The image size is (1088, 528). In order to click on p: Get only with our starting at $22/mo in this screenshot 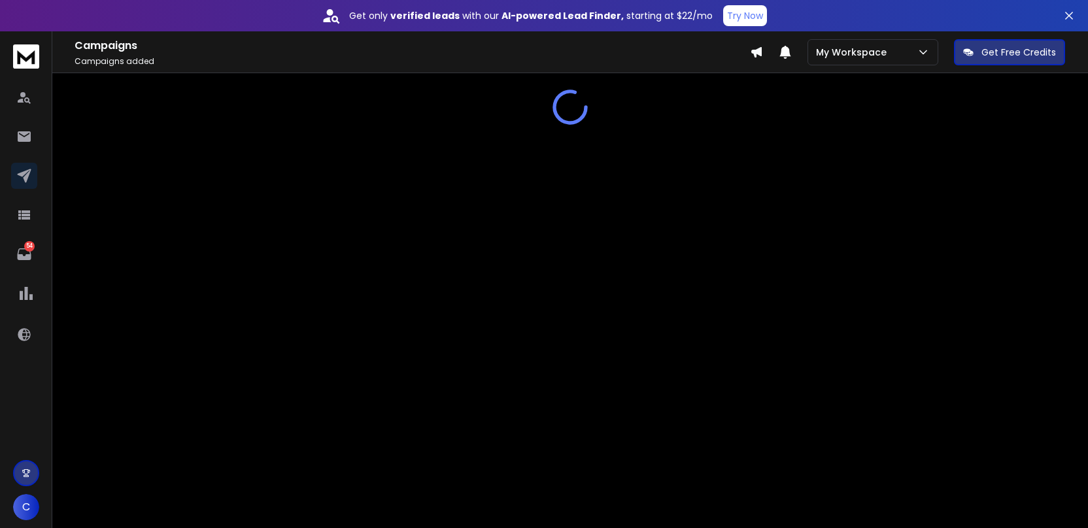, I will do `click(531, 16)`.